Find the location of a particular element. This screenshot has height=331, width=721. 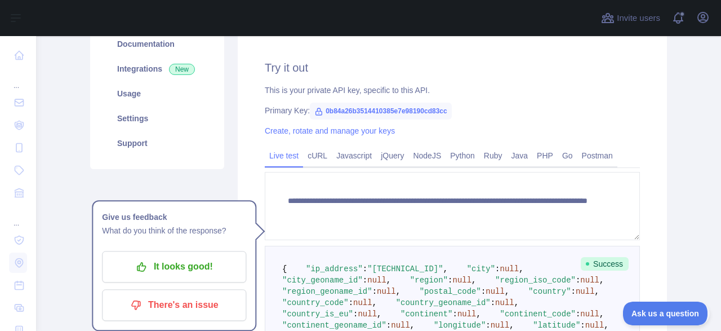

a: Settings is located at coordinates (157, 118).